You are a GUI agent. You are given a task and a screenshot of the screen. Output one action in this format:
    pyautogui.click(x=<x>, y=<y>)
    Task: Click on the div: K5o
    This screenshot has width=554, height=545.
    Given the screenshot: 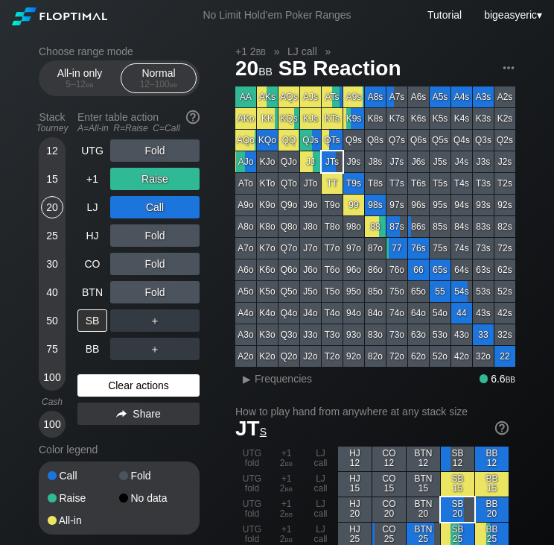 What is the action you would take?
    pyautogui.click(x=268, y=291)
    